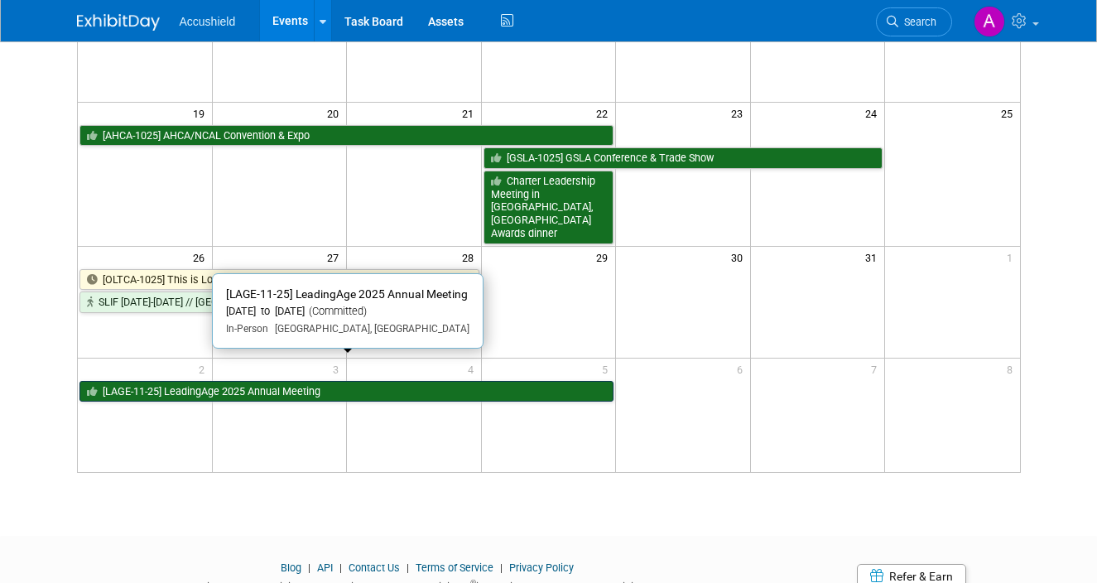 The height and width of the screenshot is (583, 1097). Describe the element at coordinates (1009, 113) in the screenshot. I see `span: 25` at that location.